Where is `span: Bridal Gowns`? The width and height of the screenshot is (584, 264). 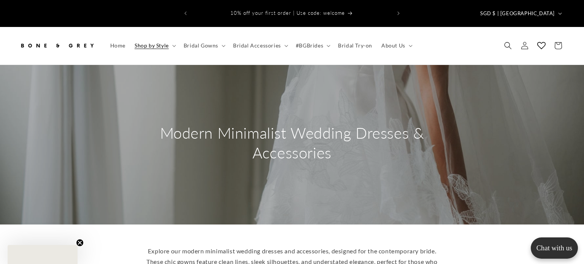
span: Bridal Gowns is located at coordinates (201, 46).